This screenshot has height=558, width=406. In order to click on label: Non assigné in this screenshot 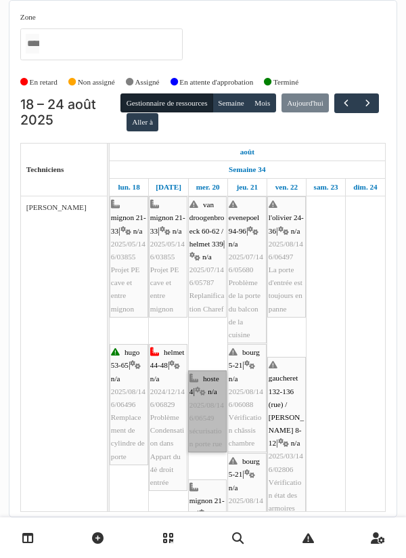, I will do `click(96, 82)`.